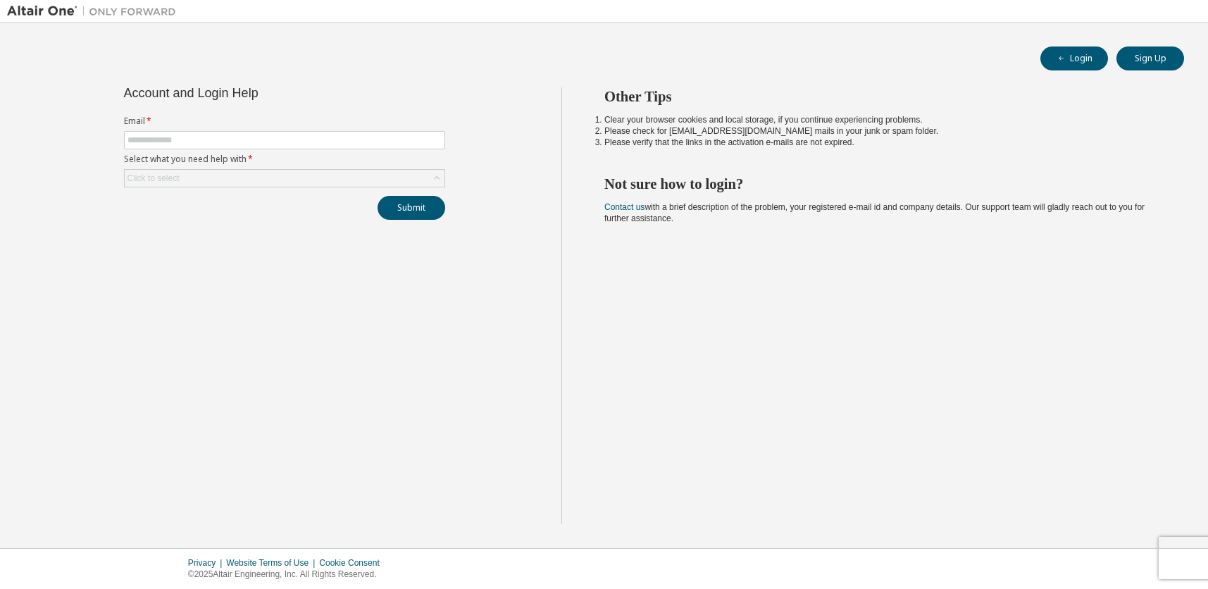  What do you see at coordinates (881, 120) in the screenshot?
I see `li: Clear your browser cookies and local storage, if you continue experiencing problems.` at bounding box center [881, 120].